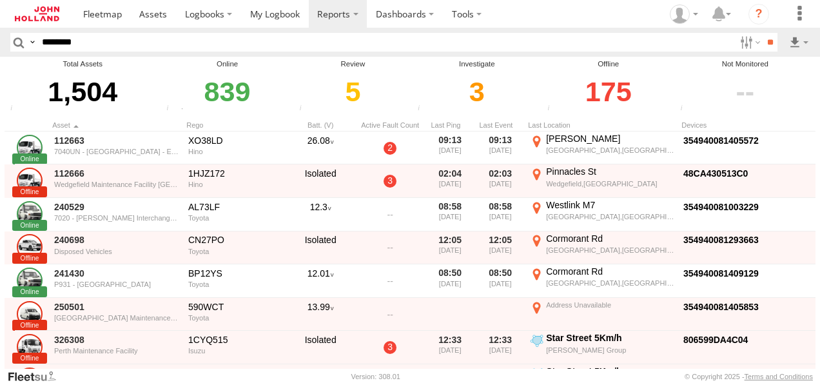  Describe the element at coordinates (227, 92) in the screenshot. I see `div: Click to filter by Online` at that location.